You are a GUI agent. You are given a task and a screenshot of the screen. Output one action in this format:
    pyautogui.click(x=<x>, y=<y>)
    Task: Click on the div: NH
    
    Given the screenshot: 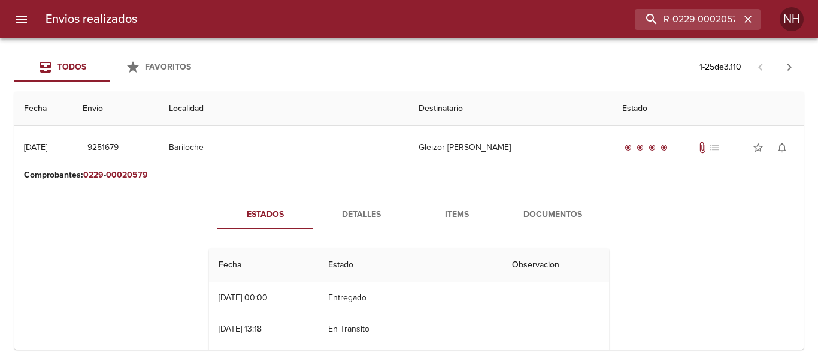 What is the action you would take?
    pyautogui.click(x=792, y=19)
    